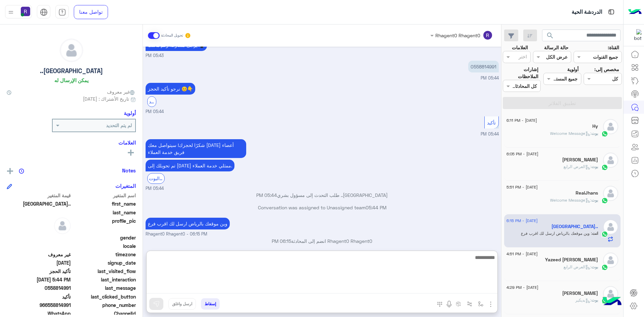  I want to click on a: تواصل معنا, so click(91, 12).